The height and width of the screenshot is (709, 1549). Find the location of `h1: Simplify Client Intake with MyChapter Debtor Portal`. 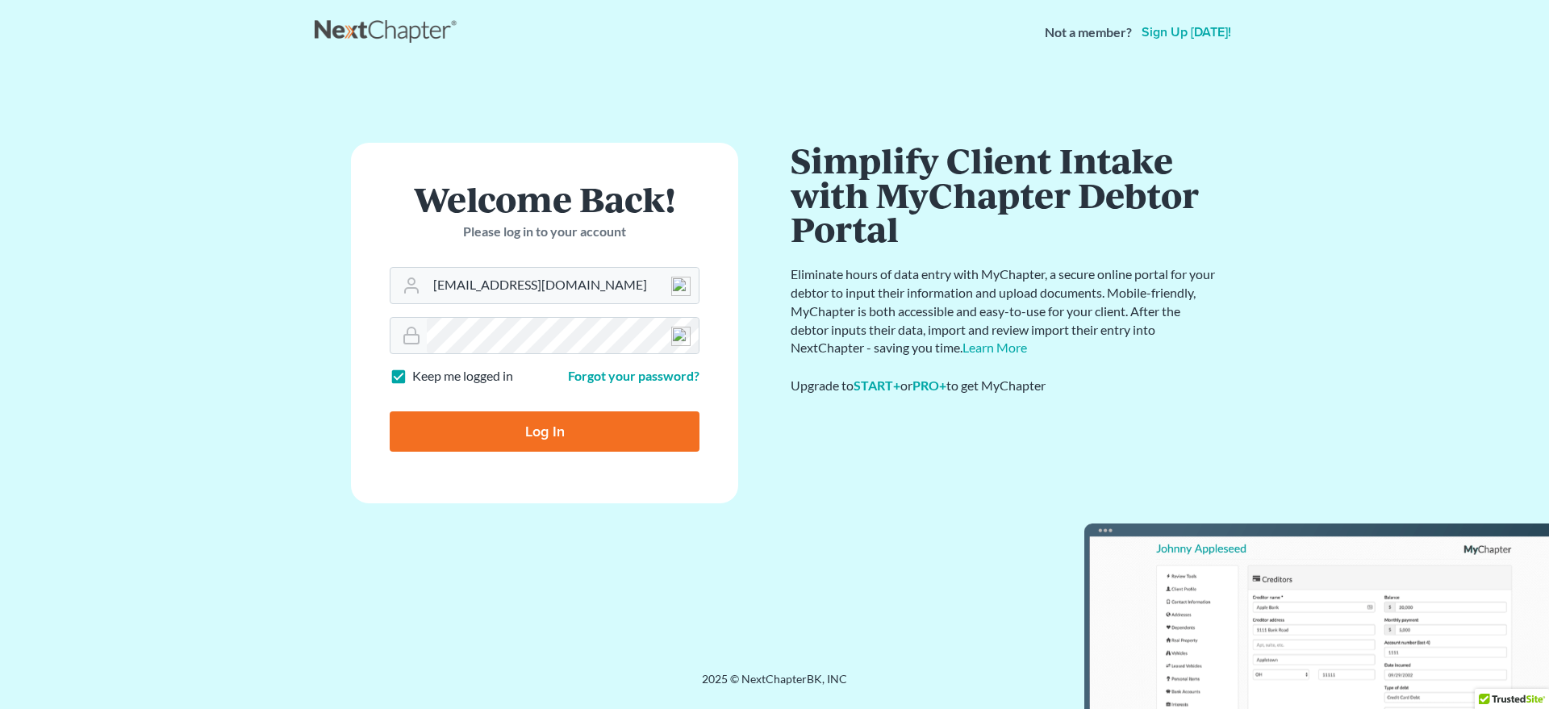

h1: Simplify Client Intake with MyChapter Debtor Portal is located at coordinates (1005, 194).